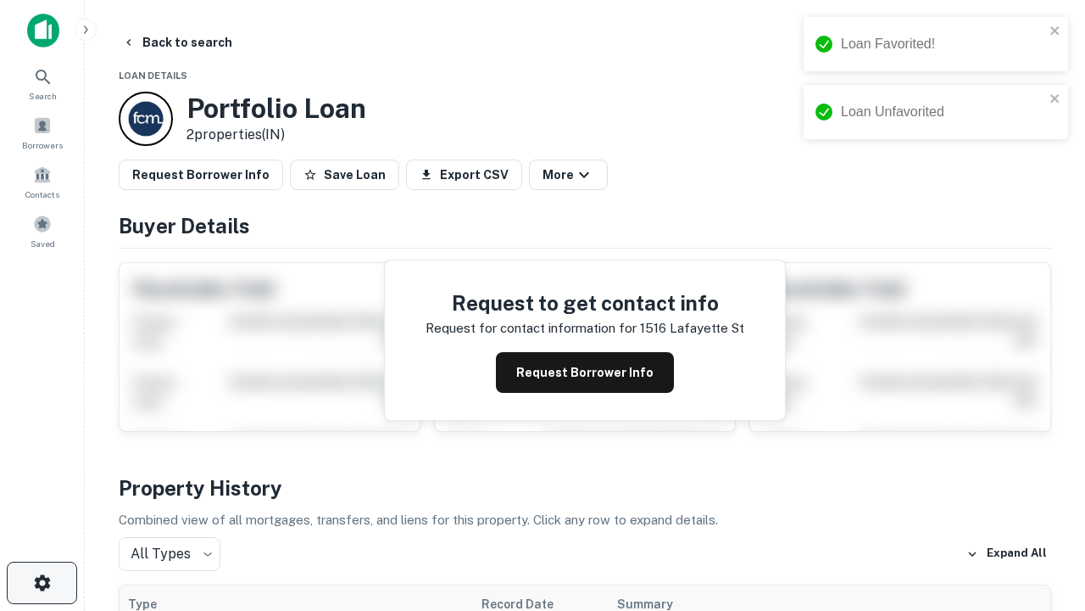  I want to click on button: Export CSV, so click(464, 175).